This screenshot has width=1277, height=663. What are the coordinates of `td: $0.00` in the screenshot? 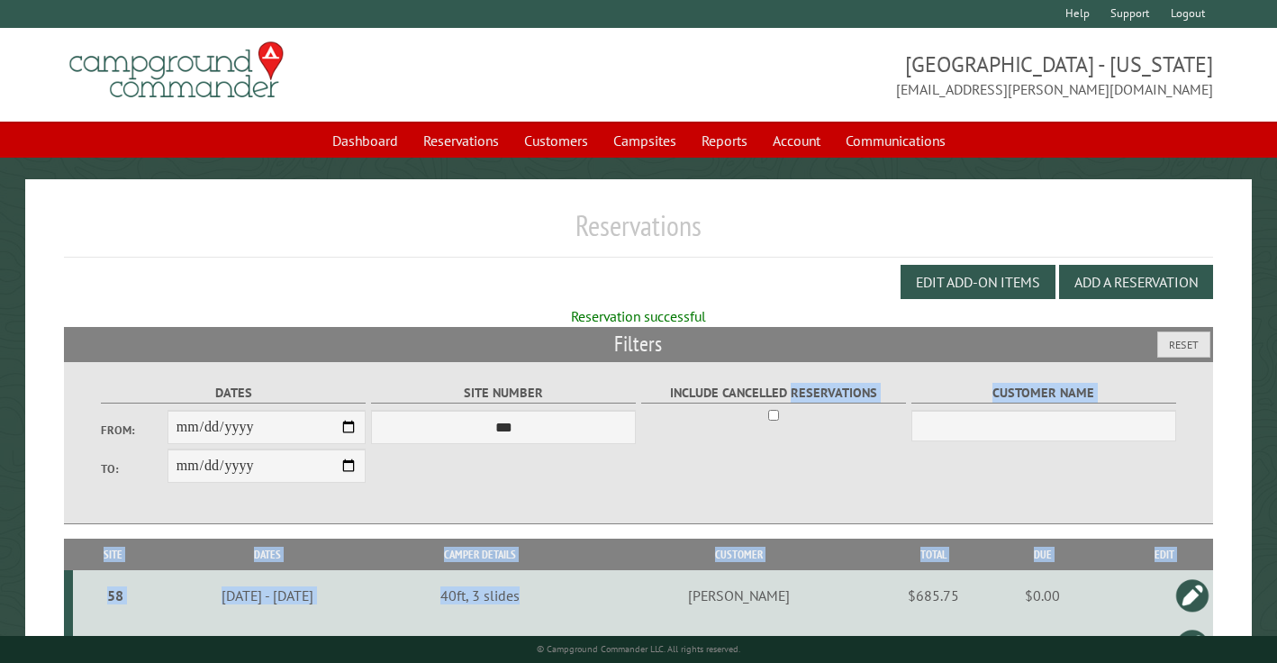 It's located at (1043, 595).